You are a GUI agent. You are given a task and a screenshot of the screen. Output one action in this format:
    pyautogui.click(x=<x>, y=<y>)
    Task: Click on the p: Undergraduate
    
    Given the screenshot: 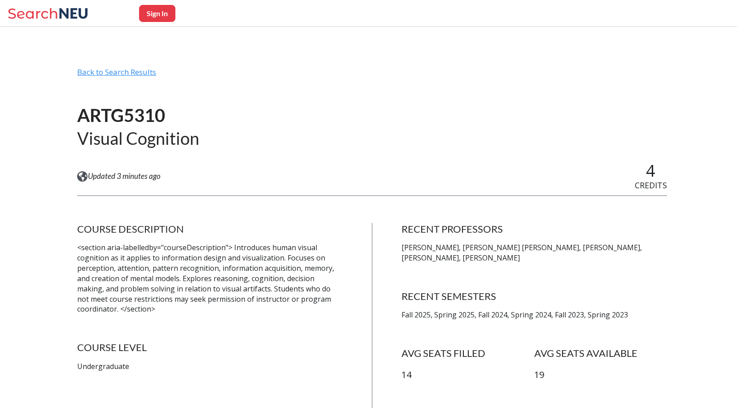 What is the action you would take?
    pyautogui.click(x=209, y=366)
    